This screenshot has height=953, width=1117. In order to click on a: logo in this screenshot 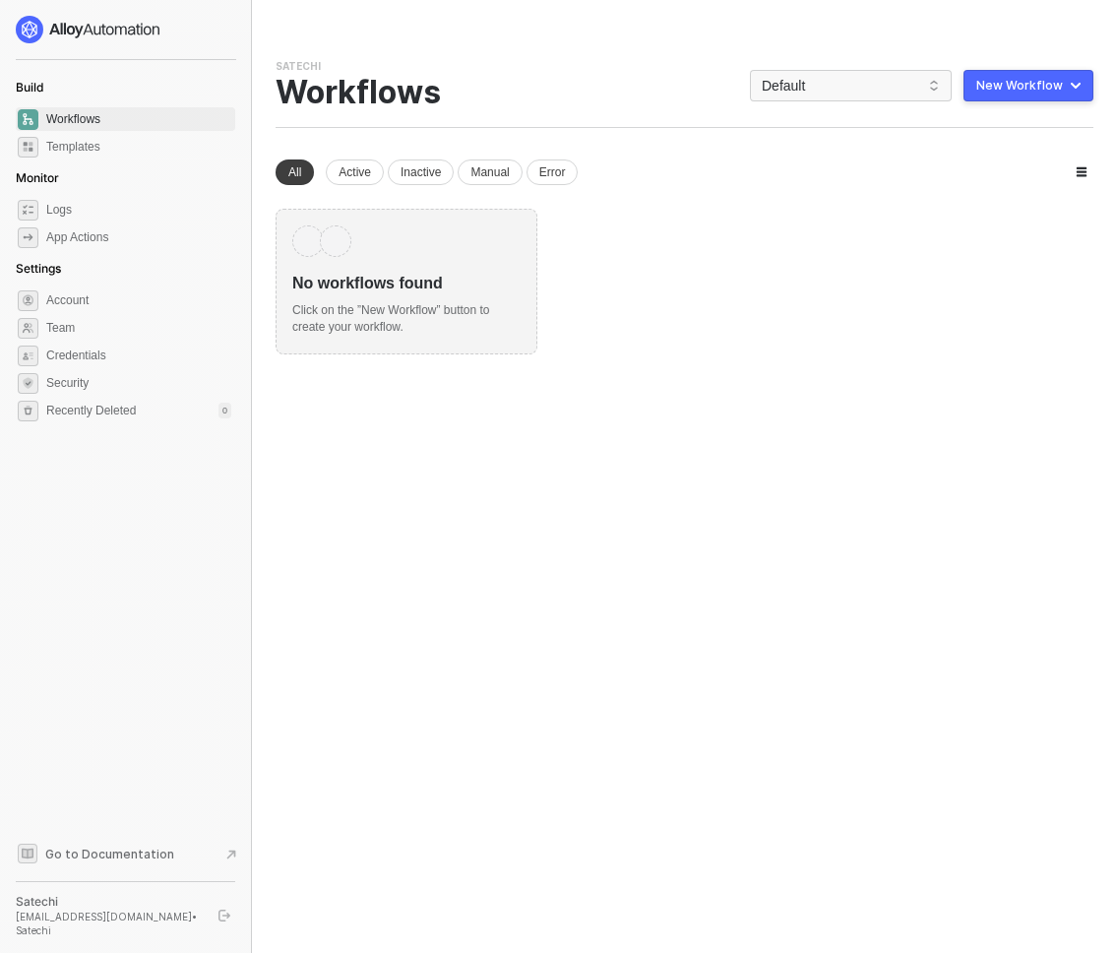, I will do `click(125, 30)`.